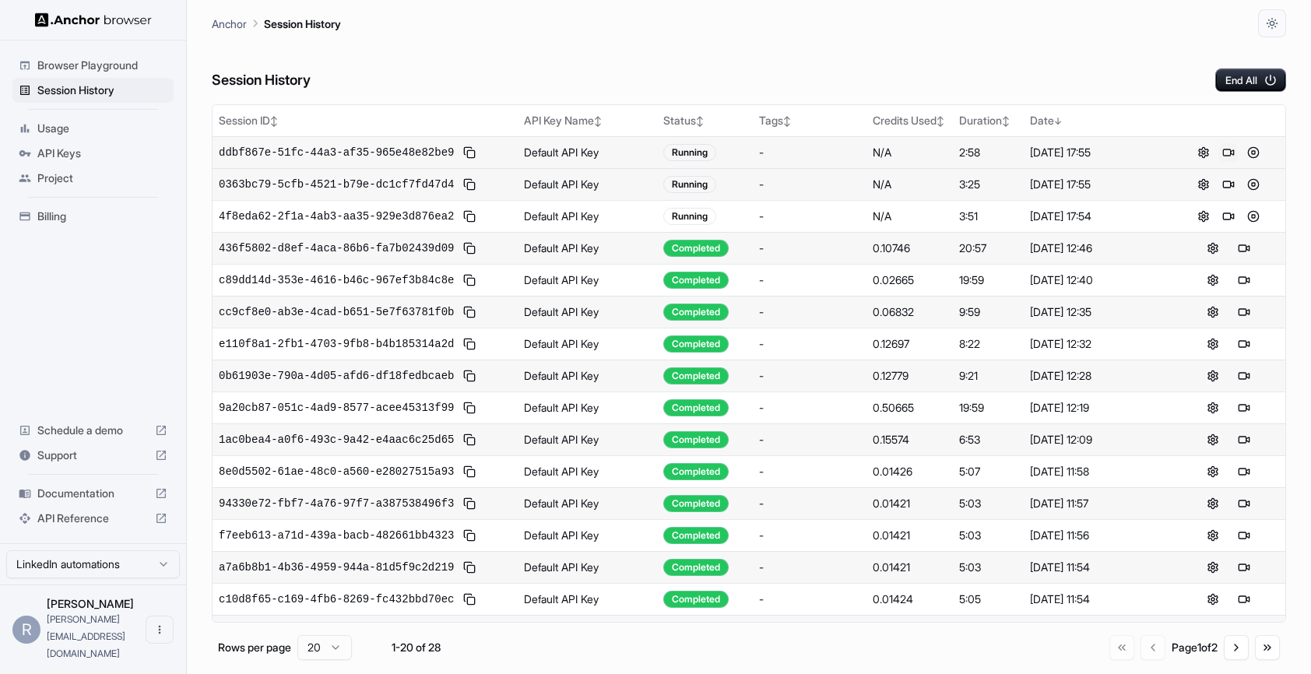 This screenshot has width=1311, height=674. What do you see at coordinates (336, 248) in the screenshot?
I see `span: 436f5802-d8ef-4aca-86b6-fa7b02439d09` at bounding box center [336, 248].